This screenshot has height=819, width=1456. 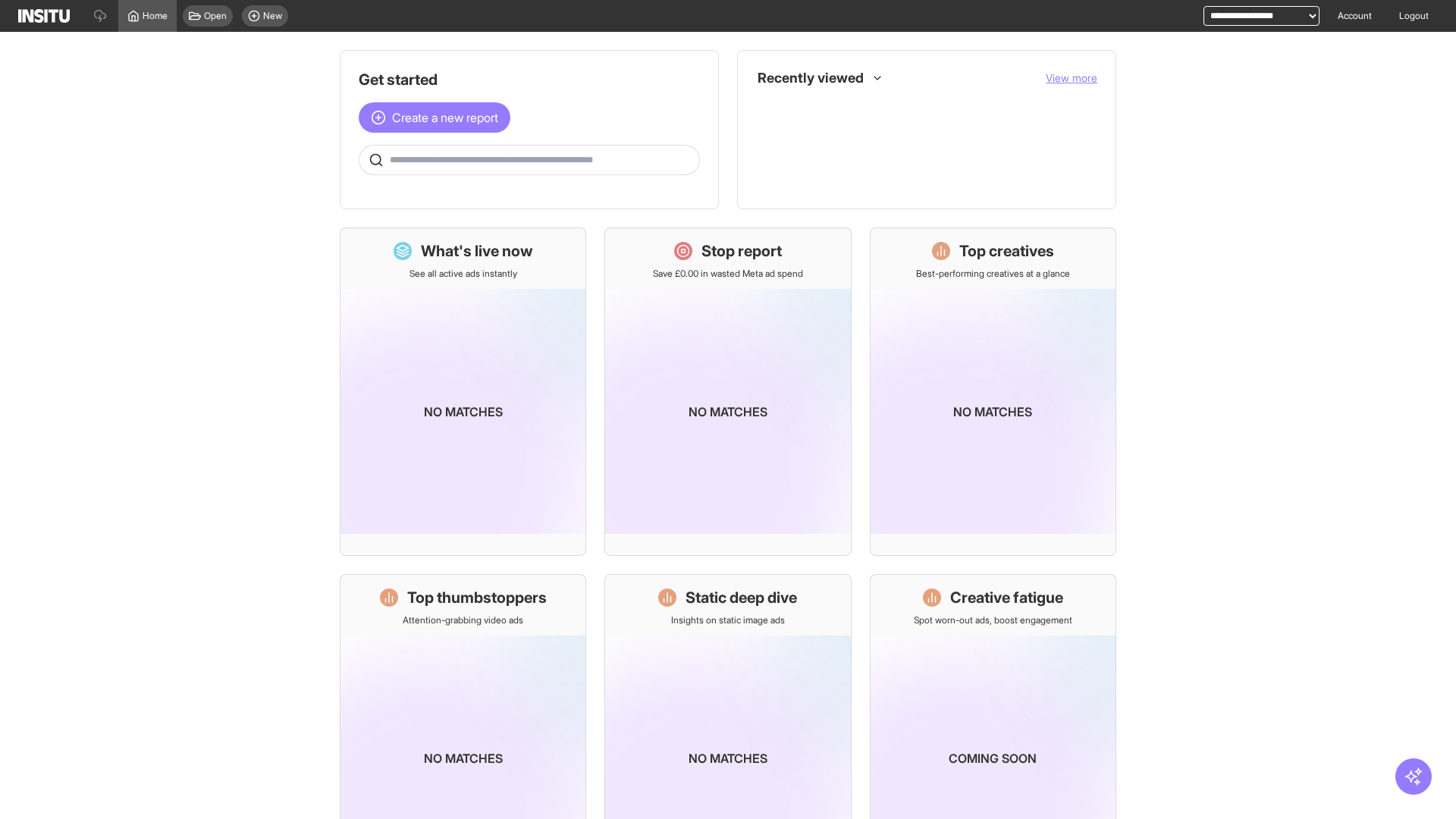 I want to click on h1: Static deep dive, so click(x=741, y=597).